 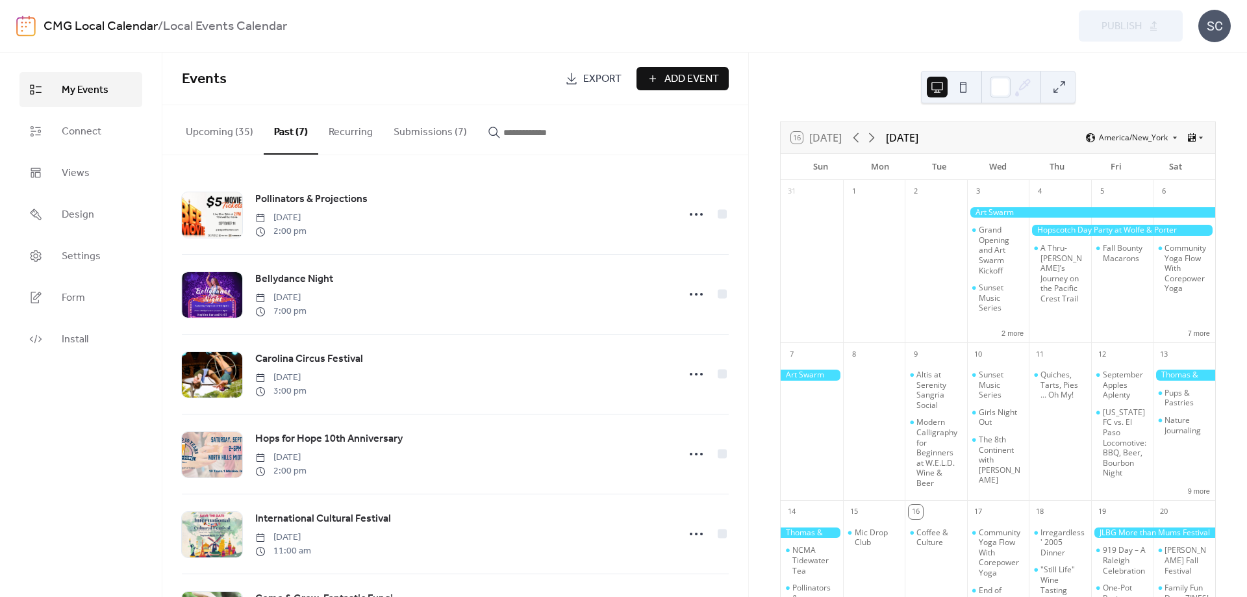 What do you see at coordinates (311, 199) in the screenshot?
I see `a: Pollinators & Projections` at bounding box center [311, 199].